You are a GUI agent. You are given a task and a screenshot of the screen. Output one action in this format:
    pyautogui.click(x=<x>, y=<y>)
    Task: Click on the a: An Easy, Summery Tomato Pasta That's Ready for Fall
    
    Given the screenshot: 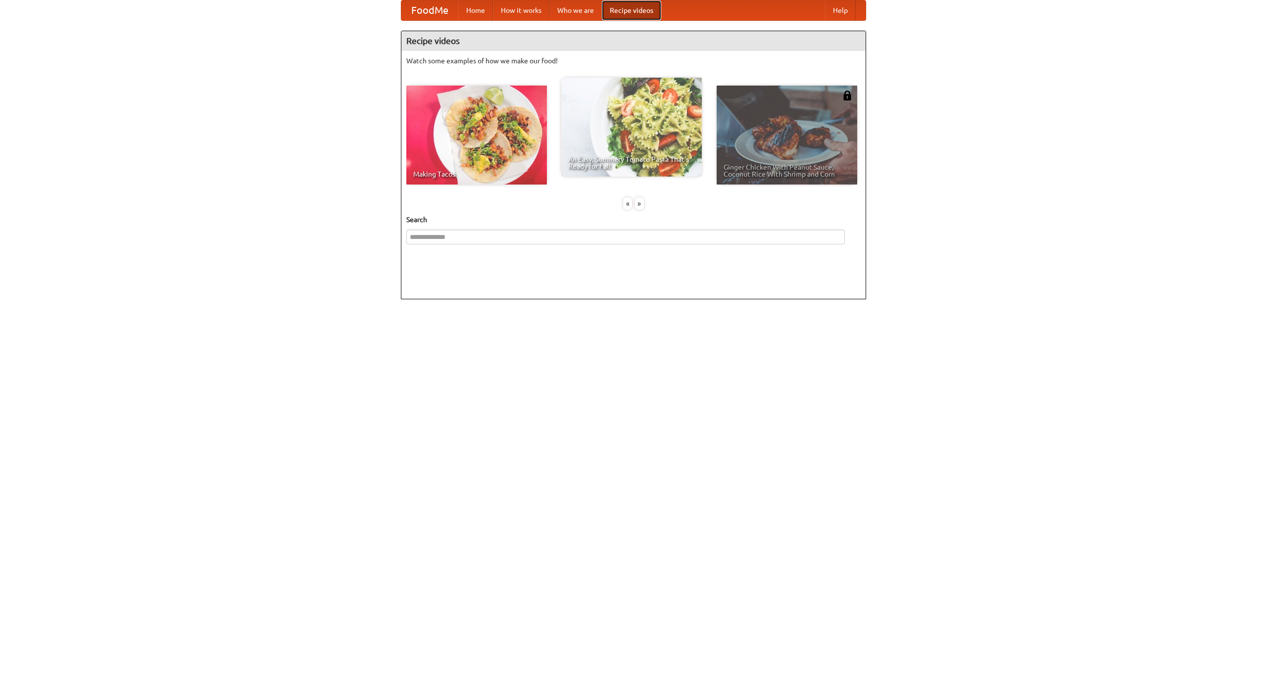 What is the action you would take?
    pyautogui.click(x=631, y=127)
    